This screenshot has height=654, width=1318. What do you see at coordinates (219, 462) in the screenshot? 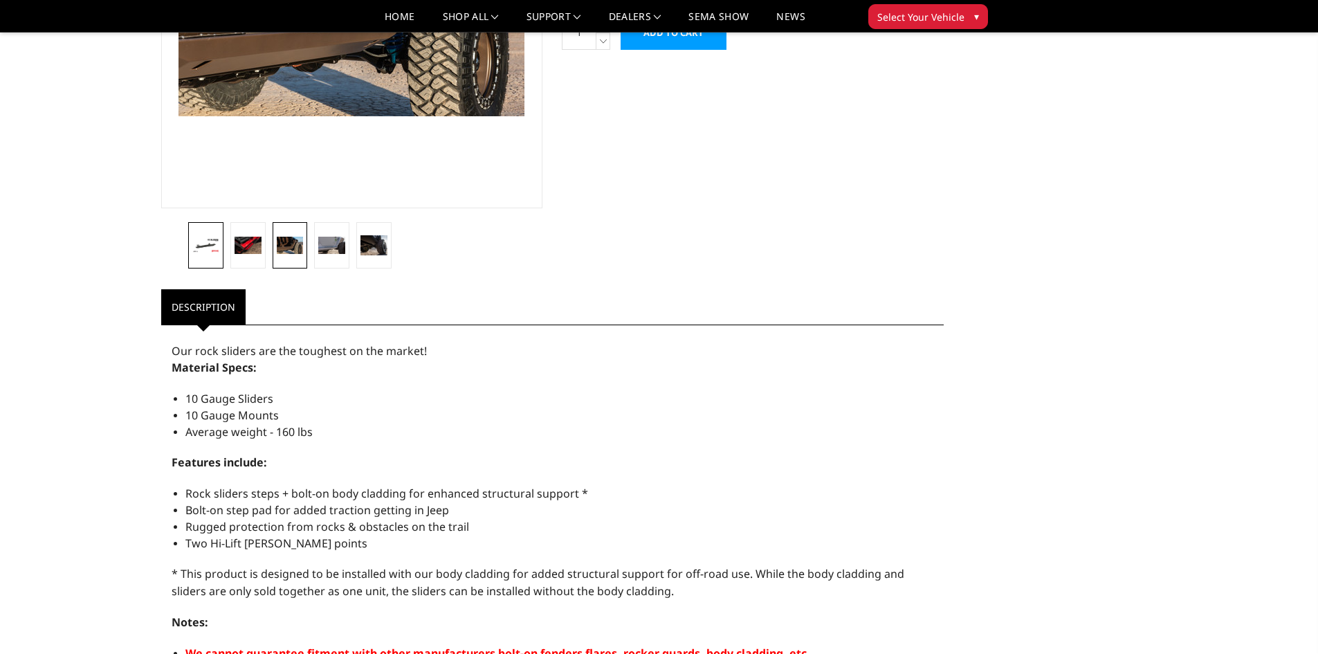
I see `strong: Features include:` at bounding box center [219, 462].